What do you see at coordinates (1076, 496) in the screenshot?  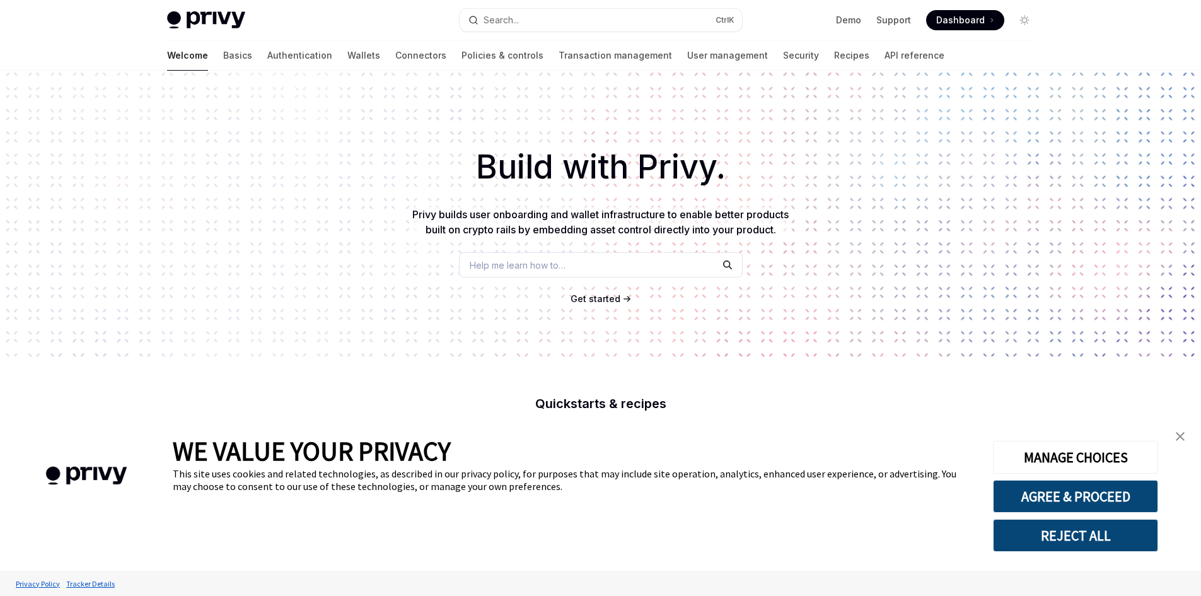 I see `button: AGREE & PROCEED` at bounding box center [1076, 496].